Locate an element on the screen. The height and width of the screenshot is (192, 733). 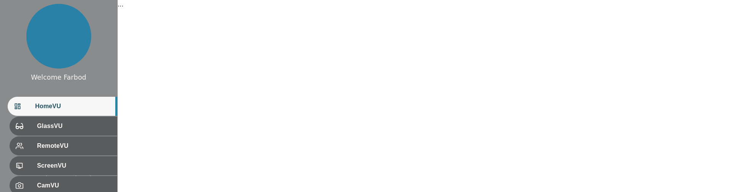
img: profile.png is located at coordinates (59, 36).